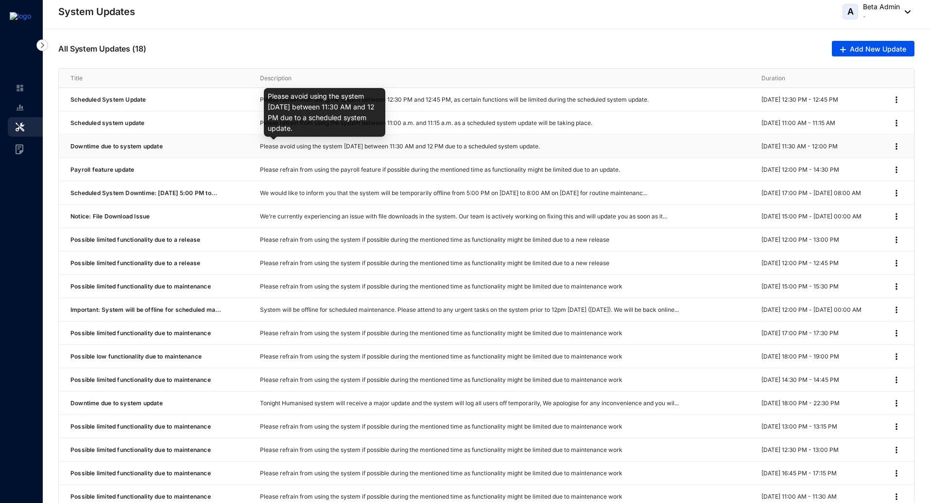  What do you see at coordinates (464, 216) in the screenshot?
I see `span: We’re currently experiencing an issue with file downloads in the system. Our team is actively wor...` at bounding box center [464, 216].